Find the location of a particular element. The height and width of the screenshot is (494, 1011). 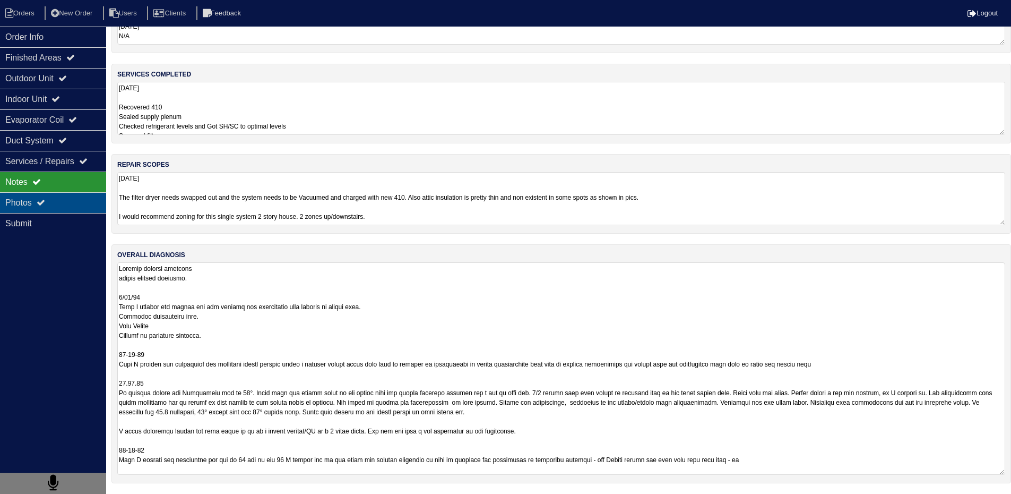

a: New Order is located at coordinates (73, 13).